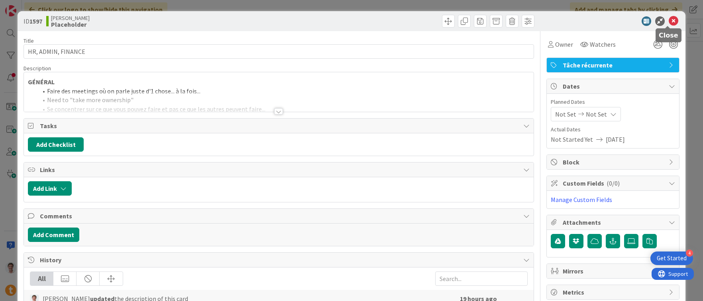 This screenshot has height=301, width=703. I want to click on label: Title, so click(29, 41).